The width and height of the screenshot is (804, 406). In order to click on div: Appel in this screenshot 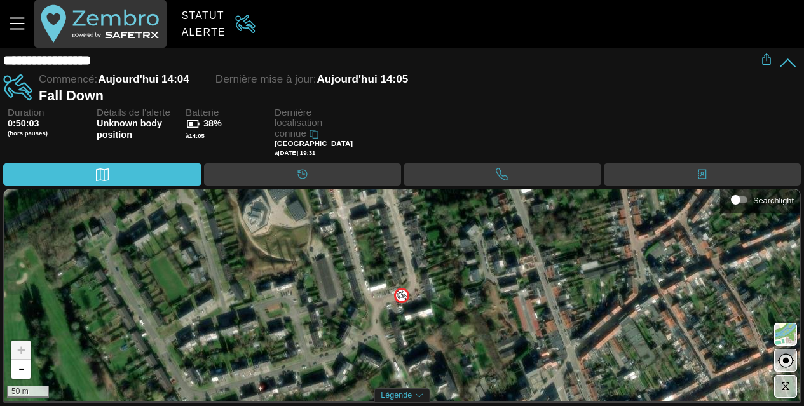, I will do `click(502, 174)`.